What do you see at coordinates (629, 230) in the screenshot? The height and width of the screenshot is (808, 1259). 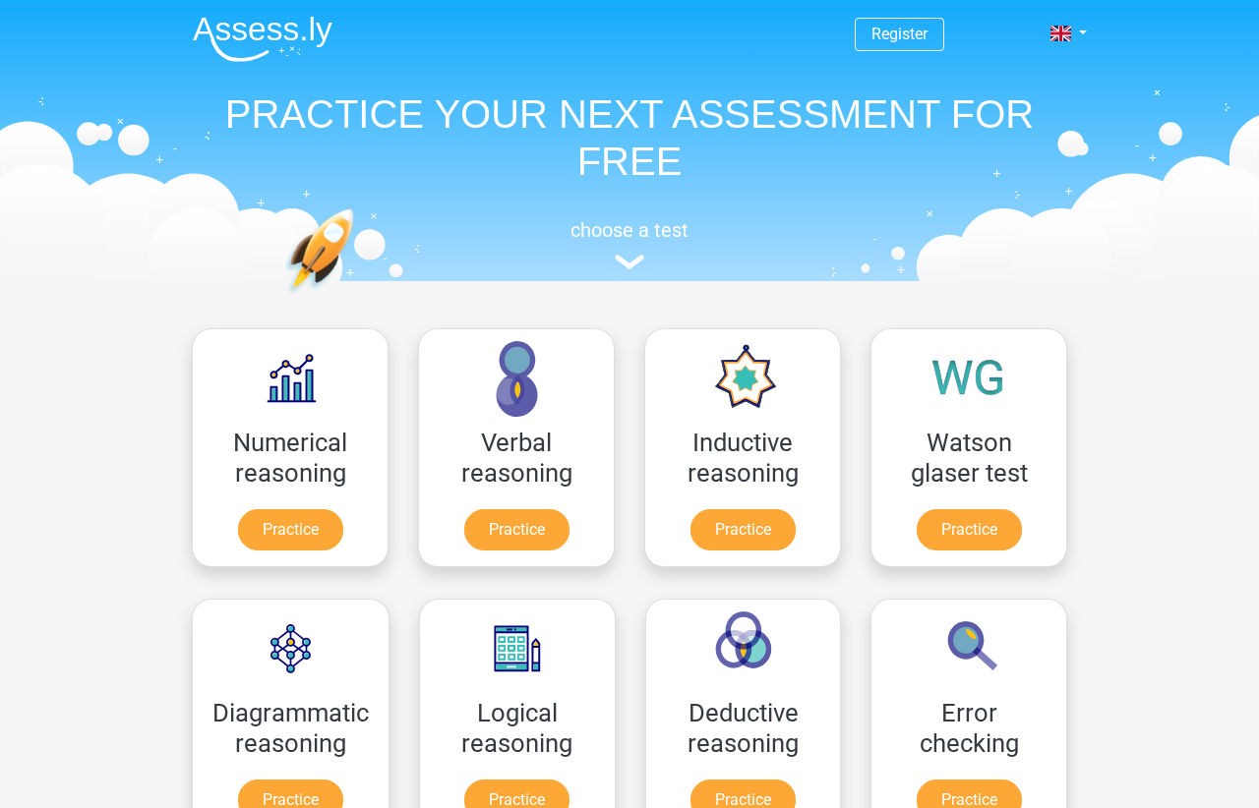 I see `h5: choose a test` at bounding box center [629, 230].